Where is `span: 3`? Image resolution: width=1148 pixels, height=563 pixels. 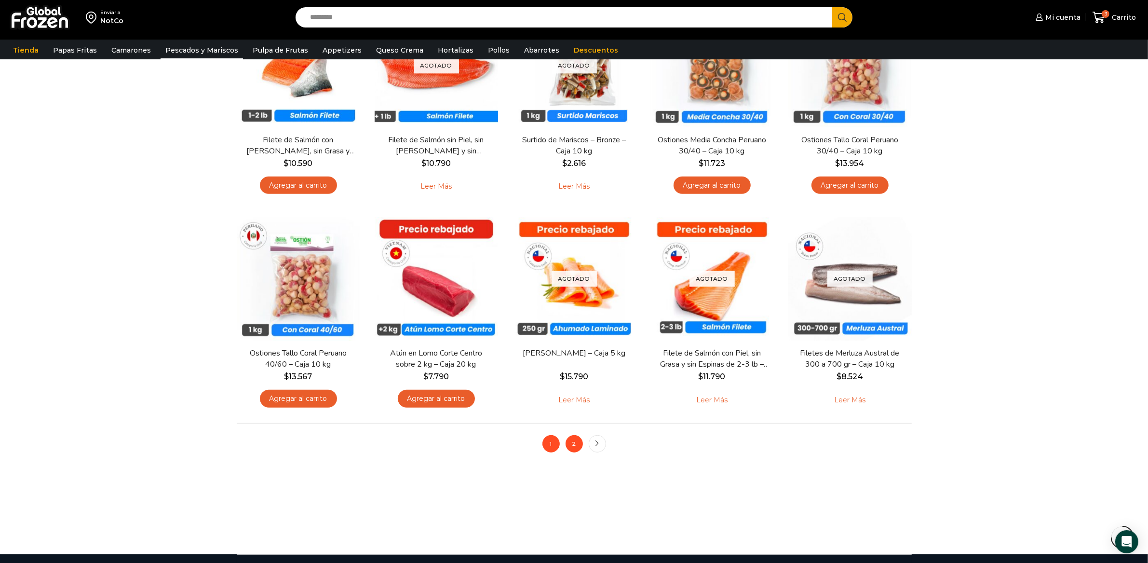 span: 3 is located at coordinates (1106, 14).